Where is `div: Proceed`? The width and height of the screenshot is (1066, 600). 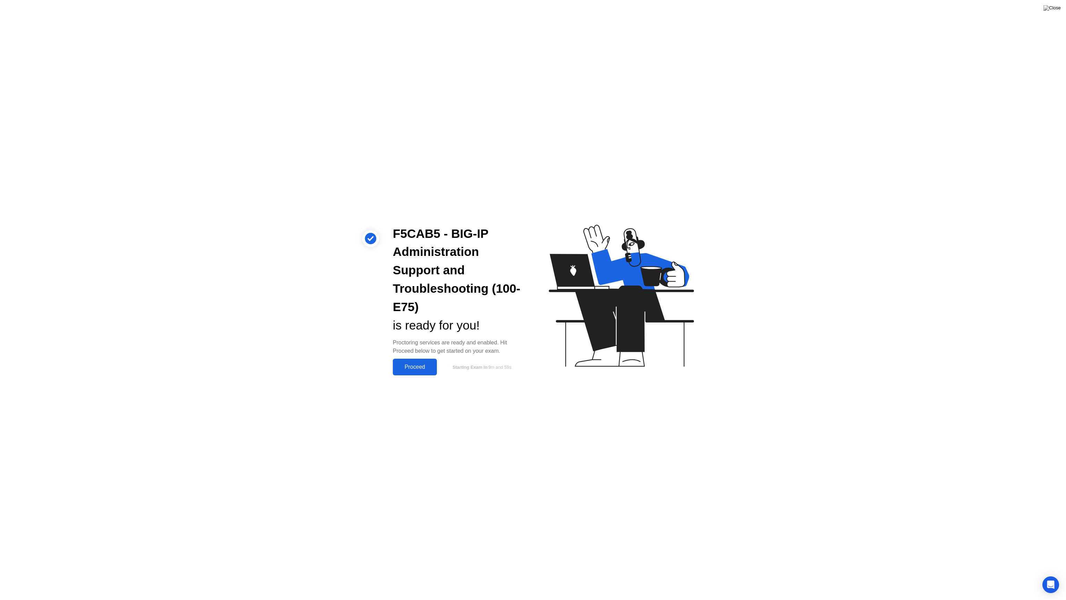 div: Proceed is located at coordinates (415, 367).